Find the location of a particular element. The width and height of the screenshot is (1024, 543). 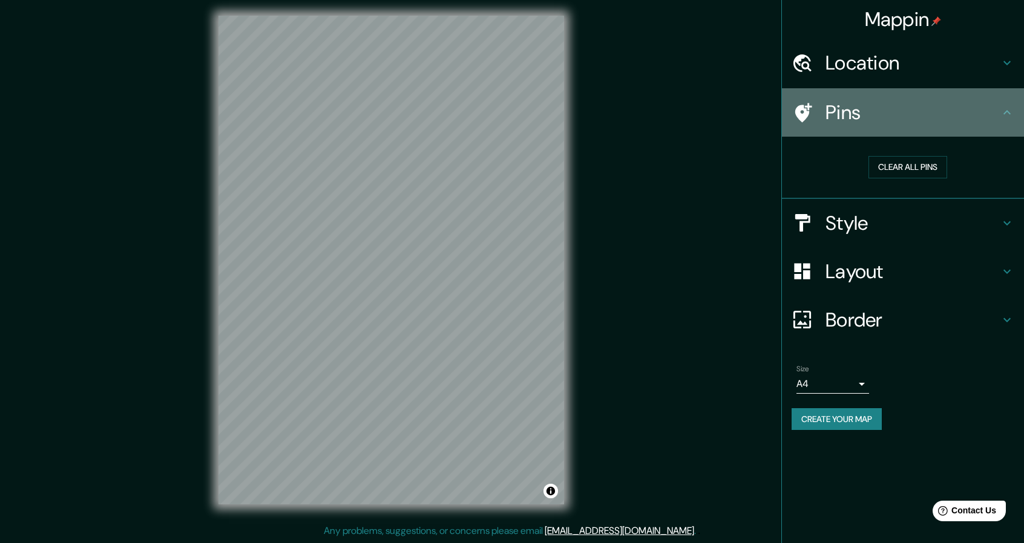

canvas: Map is located at coordinates (391, 260).